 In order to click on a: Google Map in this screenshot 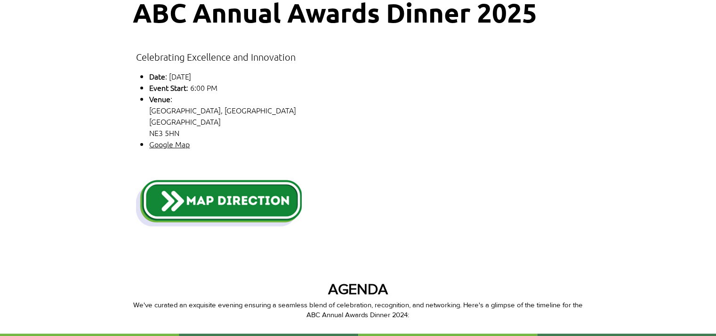, I will do `click(169, 144)`.